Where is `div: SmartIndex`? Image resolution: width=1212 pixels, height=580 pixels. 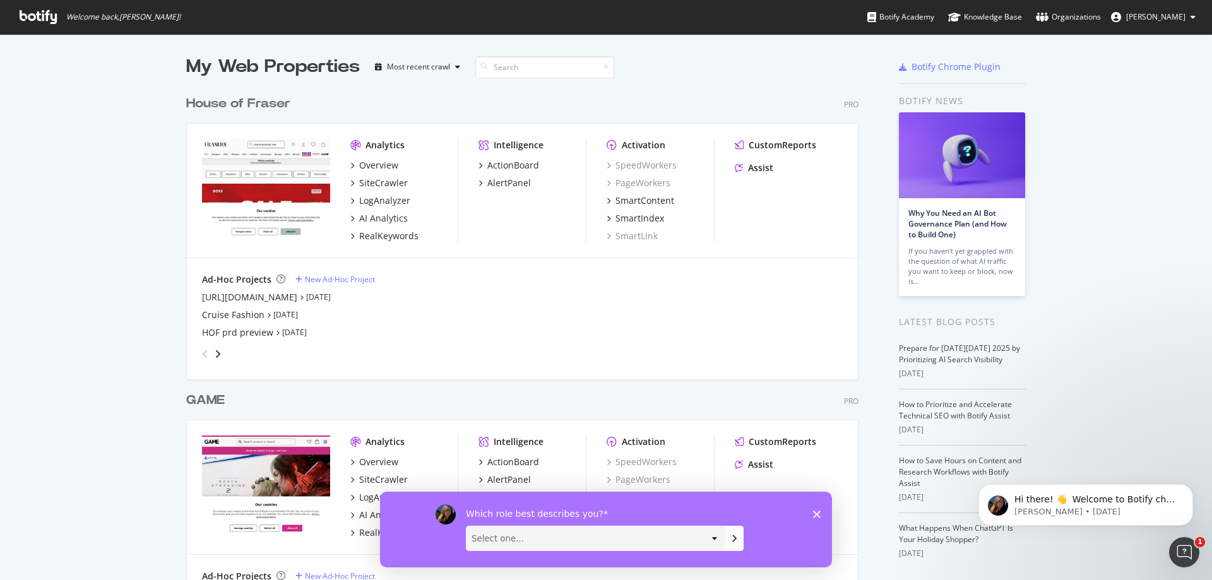 div: SmartIndex is located at coordinates (639, 218).